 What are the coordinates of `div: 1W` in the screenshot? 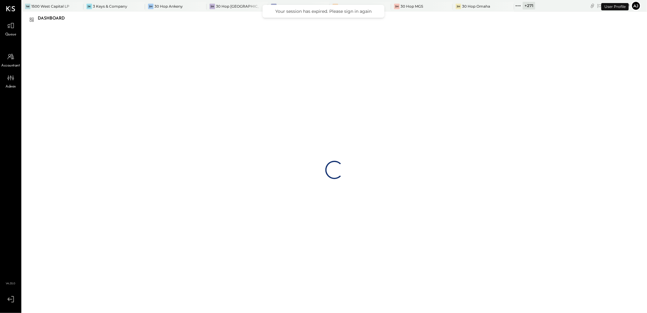 It's located at (28, 6).